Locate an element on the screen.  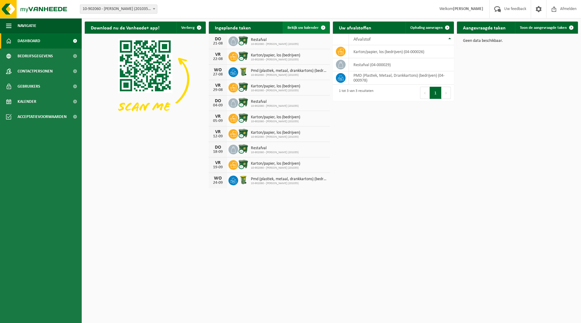
span: Contactpersonen is located at coordinates (35, 71).